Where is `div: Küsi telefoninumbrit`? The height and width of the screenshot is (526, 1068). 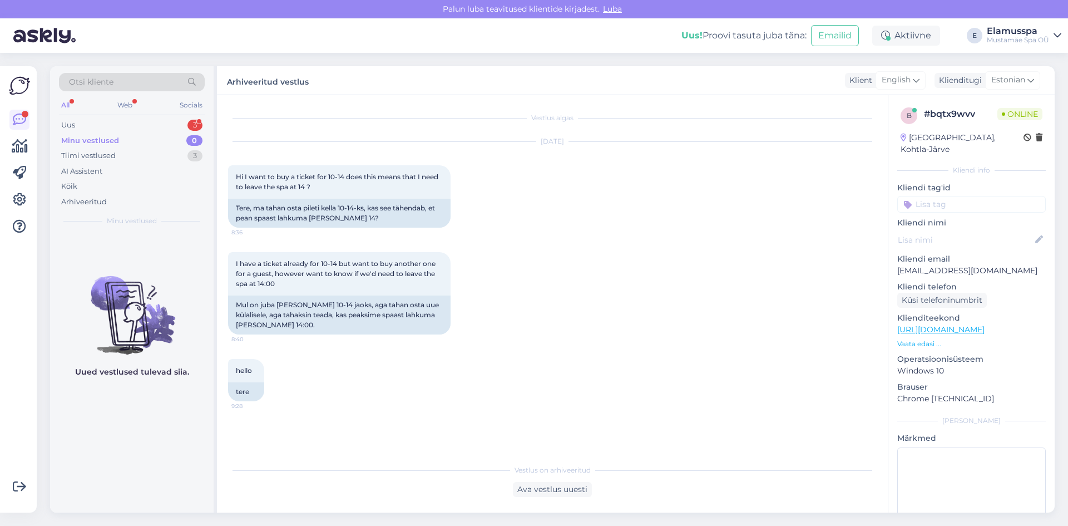
div: Küsi telefoninumbrit is located at coordinates (942, 300).